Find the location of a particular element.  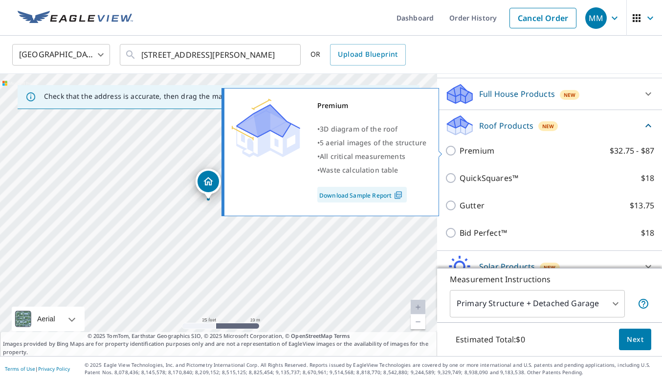

p: © 2025 Eagle View Technologies, Inc. and Pictometry International Corp. All Rights Reserved. Repo... is located at coordinates (370, 368).